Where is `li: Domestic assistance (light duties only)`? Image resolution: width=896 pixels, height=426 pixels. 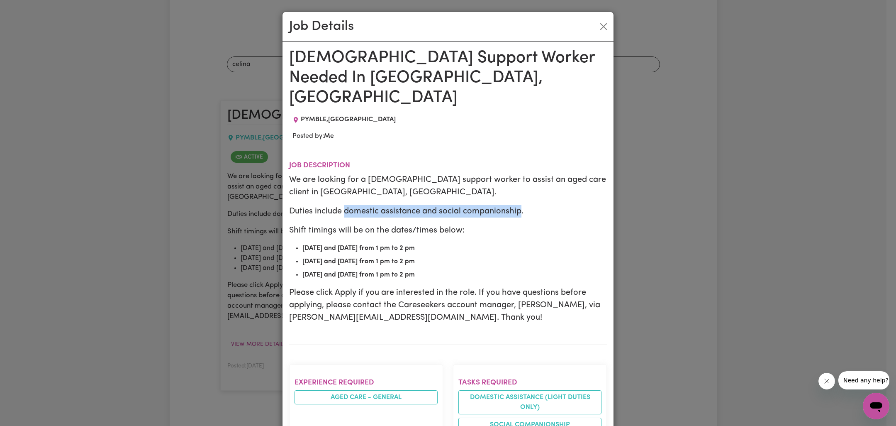
li: Domestic assistance (light duties only) is located at coordinates (530, 402).